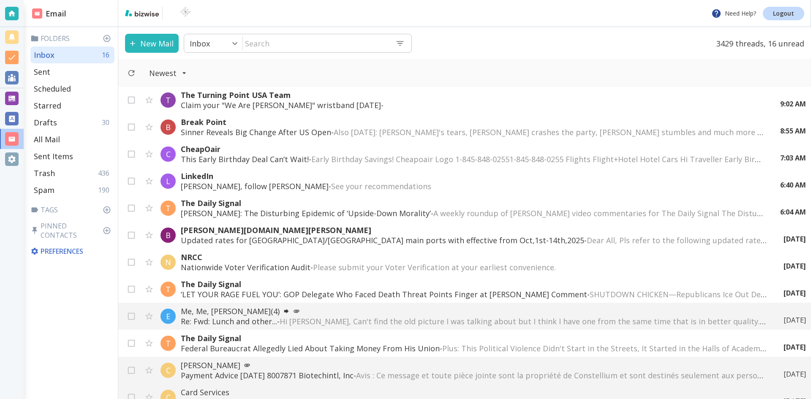  What do you see at coordinates (71, 251) in the screenshot?
I see `p: Preferences` at bounding box center [71, 251].